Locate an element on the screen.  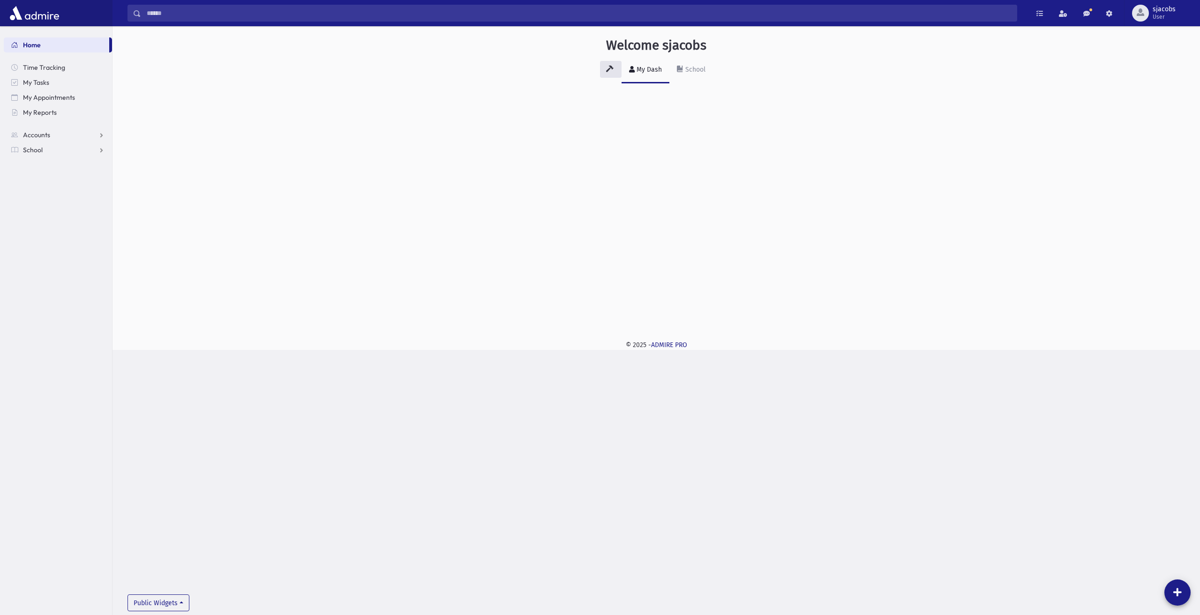
h3: Welcome sjacobs is located at coordinates (656, 45).